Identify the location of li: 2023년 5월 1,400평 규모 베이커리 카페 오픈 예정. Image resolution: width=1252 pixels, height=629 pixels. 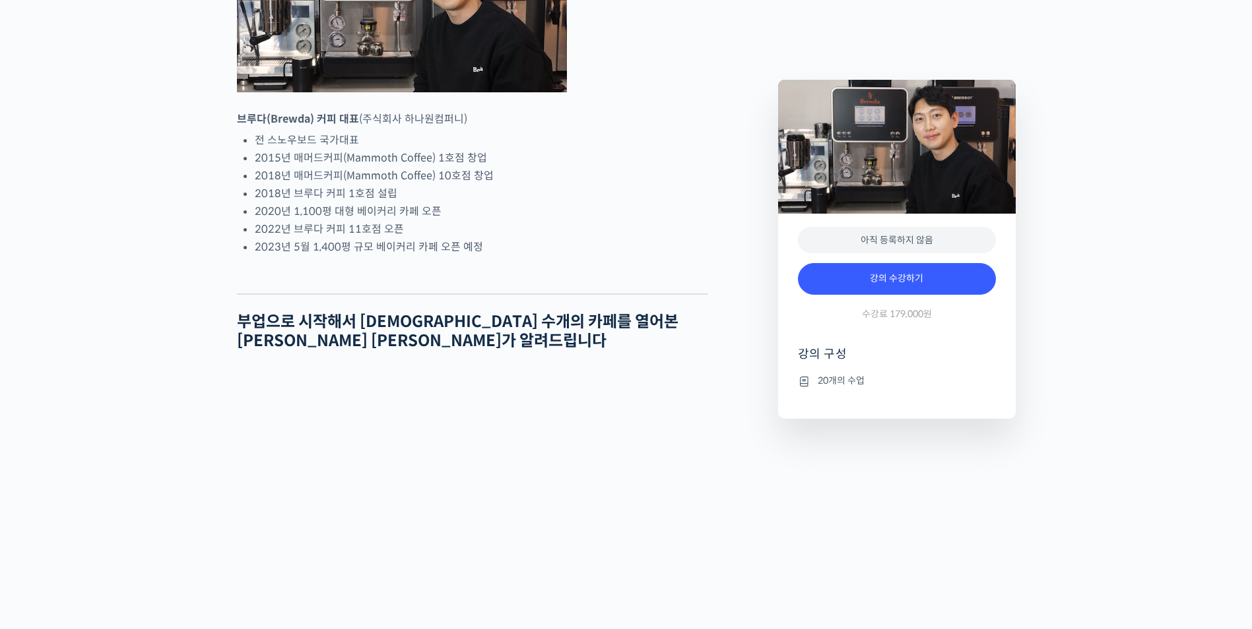
(481, 247).